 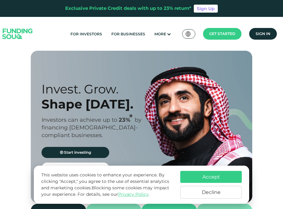 What do you see at coordinates (206, 9) in the screenshot?
I see `a: Sign Up` at bounding box center [206, 9].